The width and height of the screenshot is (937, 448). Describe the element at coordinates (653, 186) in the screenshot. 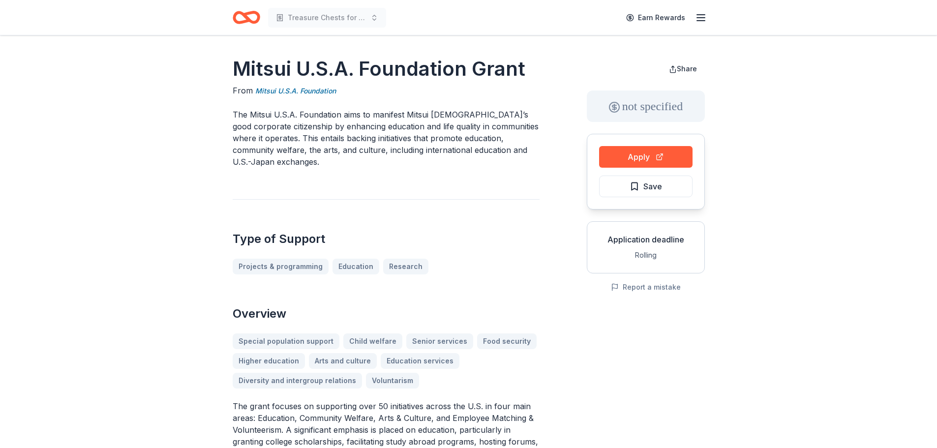

I see `span: Save` at that location.